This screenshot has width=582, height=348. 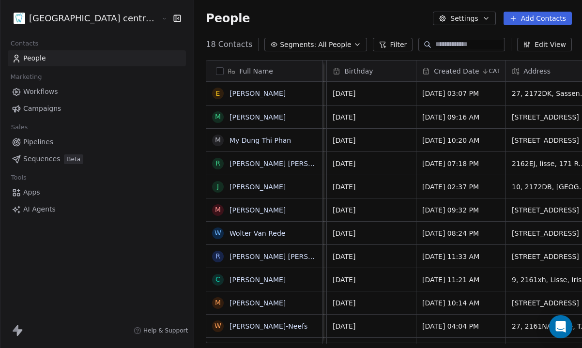 What do you see at coordinates (358, 71) in the screenshot?
I see `span: Birthday` at bounding box center [358, 71].